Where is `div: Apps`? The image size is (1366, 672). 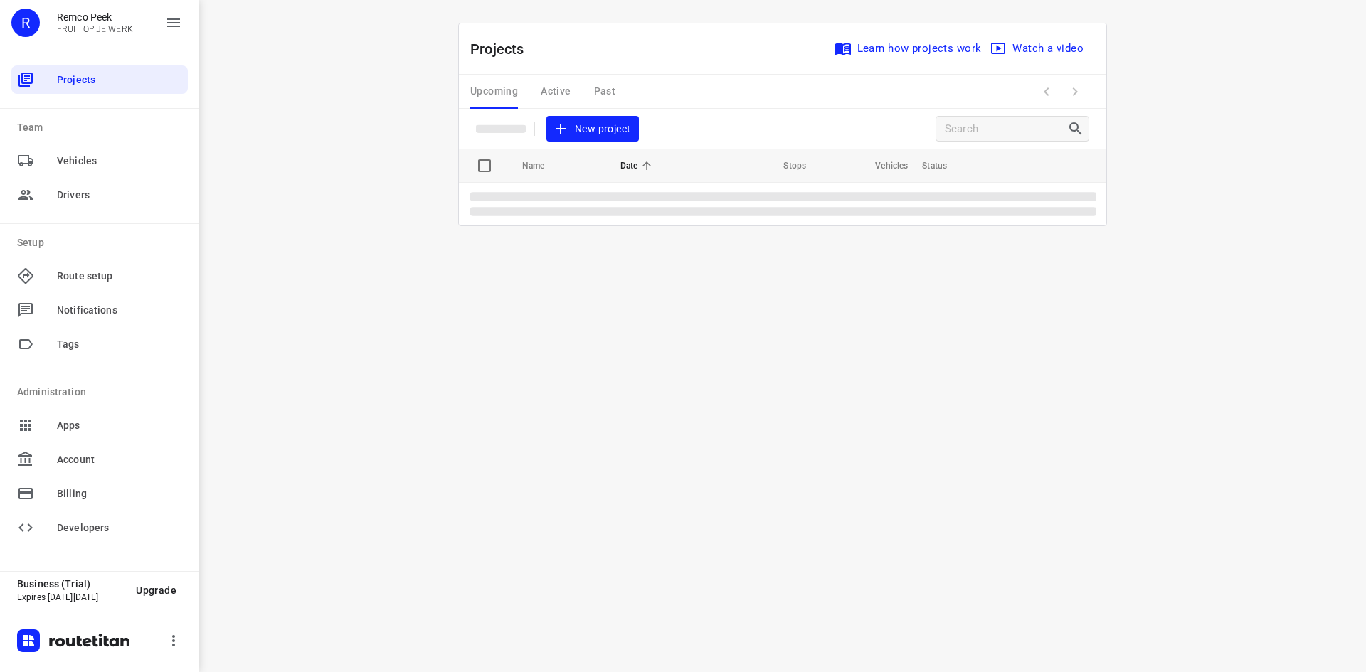 div: Apps is located at coordinates (100, 425).